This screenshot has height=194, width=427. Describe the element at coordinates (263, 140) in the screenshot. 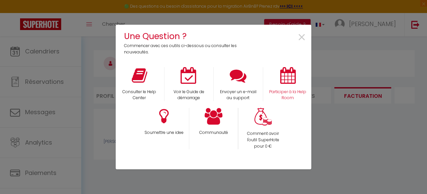

I see `p: Comment avoir l'outil SuperHote pour 0 €` at that location.